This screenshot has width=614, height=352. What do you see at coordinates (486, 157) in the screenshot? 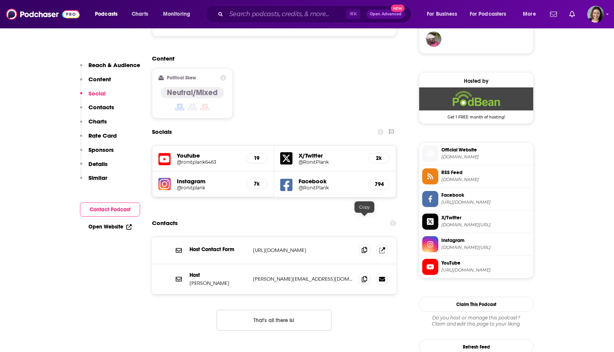
I see `span: ronitplank.com` at bounding box center [486, 157].